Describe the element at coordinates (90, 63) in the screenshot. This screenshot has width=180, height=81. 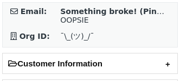
I see `h2: Customer Information` at that location.